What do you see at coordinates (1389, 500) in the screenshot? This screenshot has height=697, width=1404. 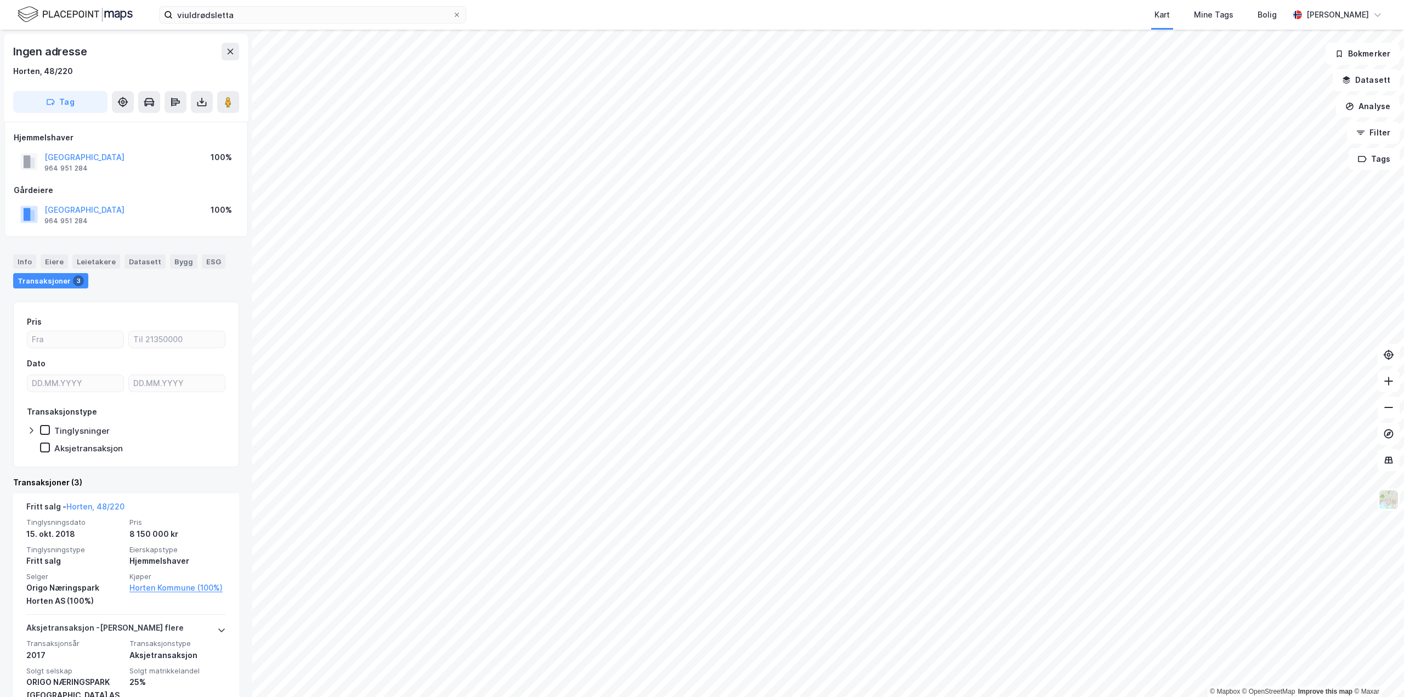 I see `img: Z` at bounding box center [1389, 500].